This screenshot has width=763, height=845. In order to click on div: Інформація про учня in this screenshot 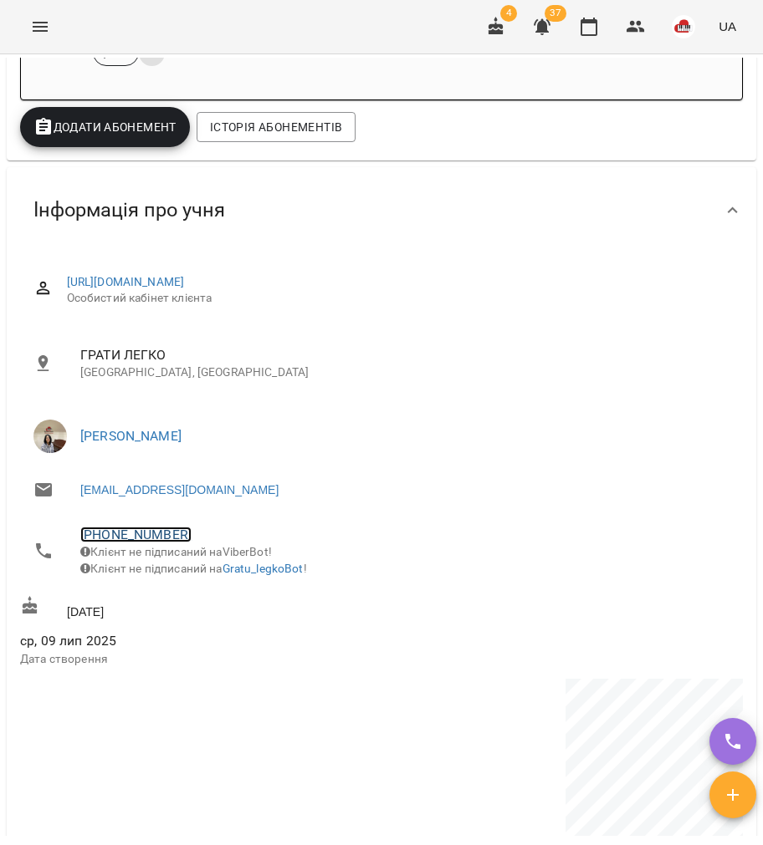, I will do `click(381, 210)`.